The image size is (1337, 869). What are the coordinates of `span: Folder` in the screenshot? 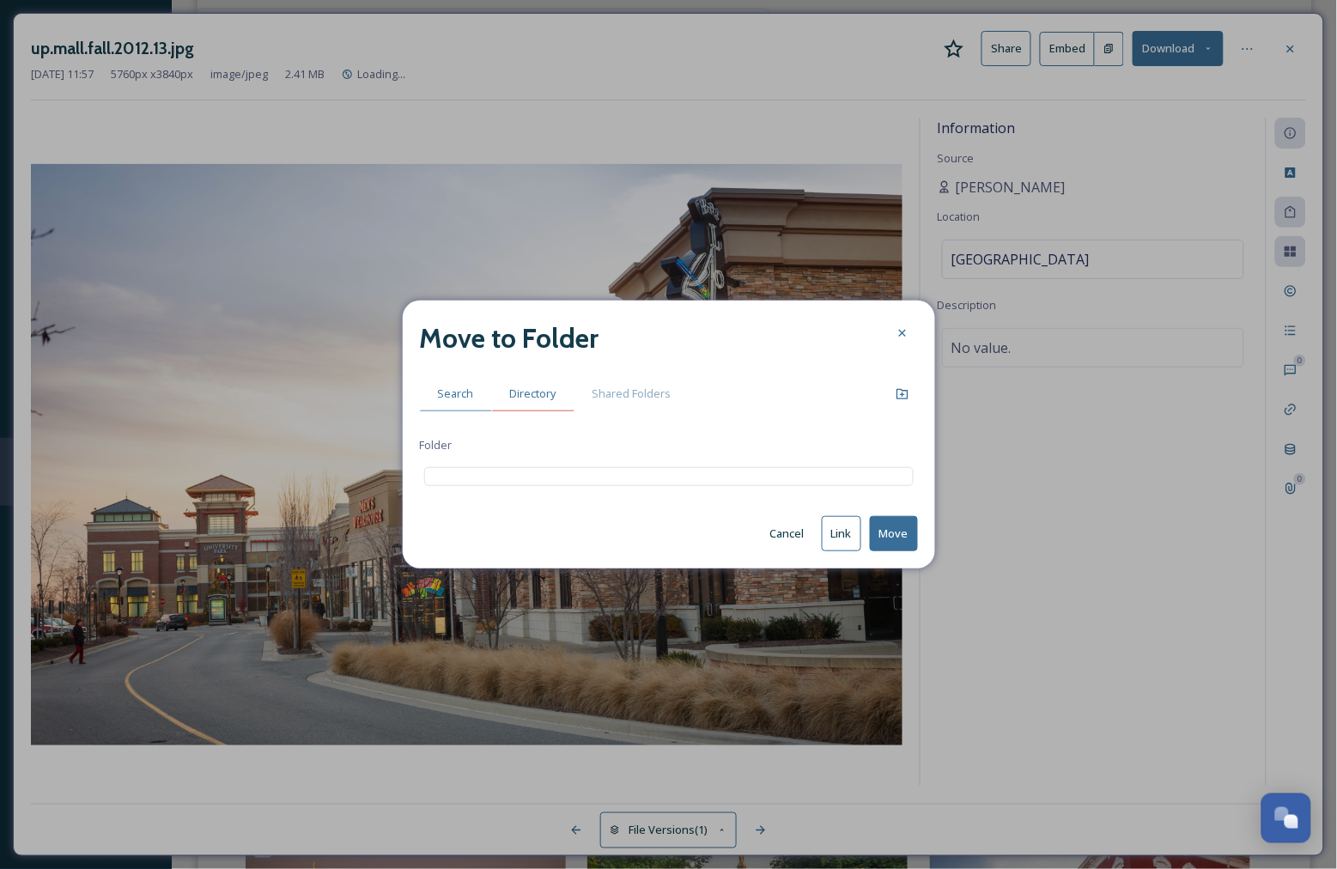 It's located at (436, 445).